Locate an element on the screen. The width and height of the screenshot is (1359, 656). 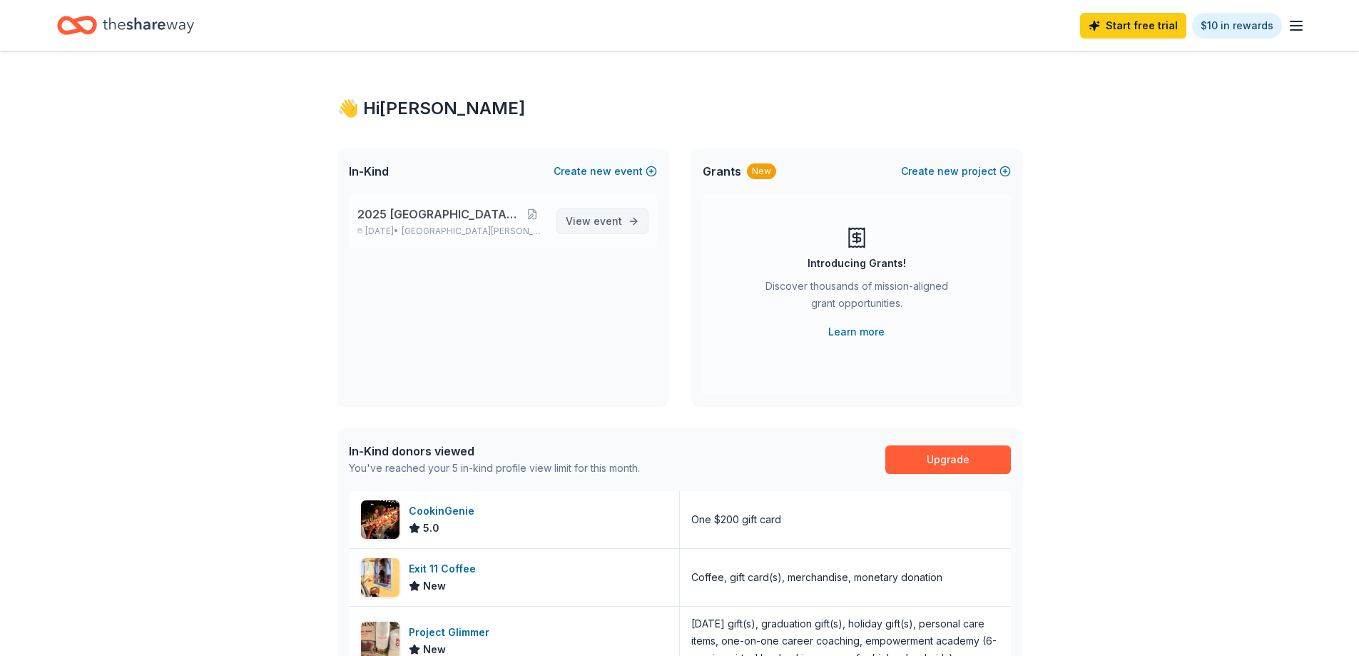
div: Coffee, gift card(s), merchandise, monetary donation is located at coordinates (817, 577).